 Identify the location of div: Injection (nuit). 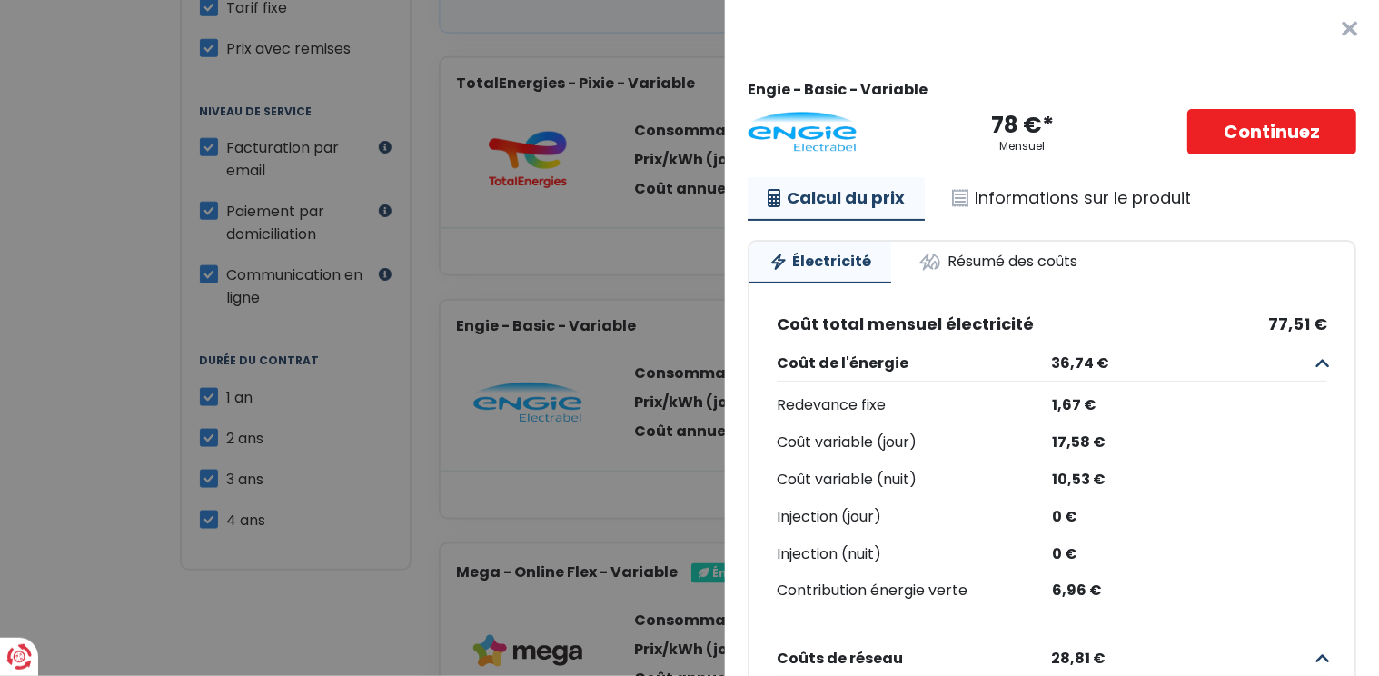
(914, 554).